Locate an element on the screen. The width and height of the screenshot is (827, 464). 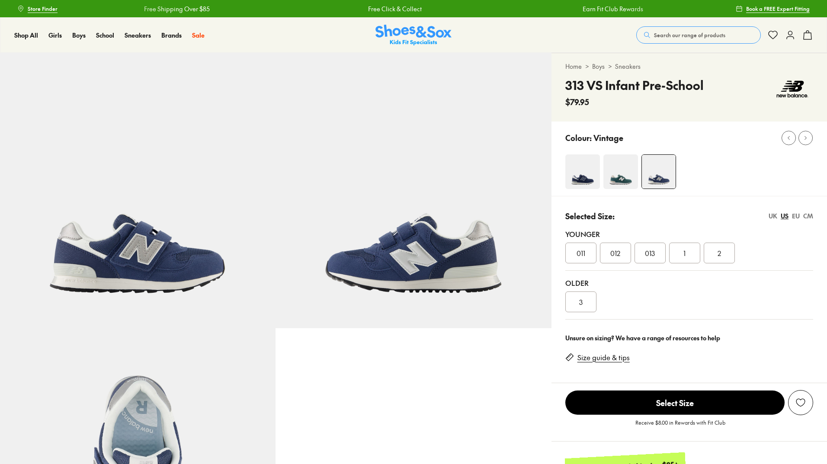
span: 1 is located at coordinates (684, 253).